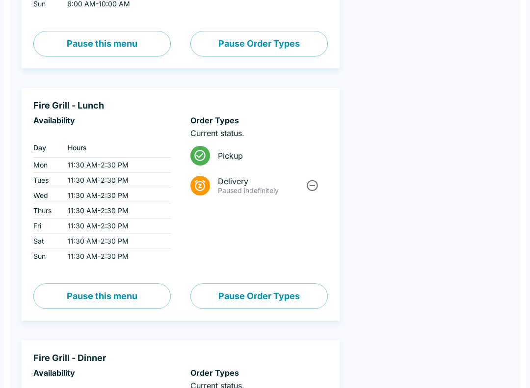 The width and height of the screenshot is (530, 388). Describe the element at coordinates (261, 190) in the screenshot. I see `p: Paused indefinitely` at that location.